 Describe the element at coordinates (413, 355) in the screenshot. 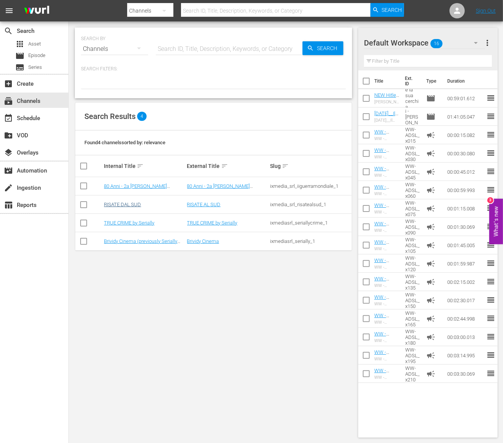

I see `td: WW-ADSL_x195` at that location.